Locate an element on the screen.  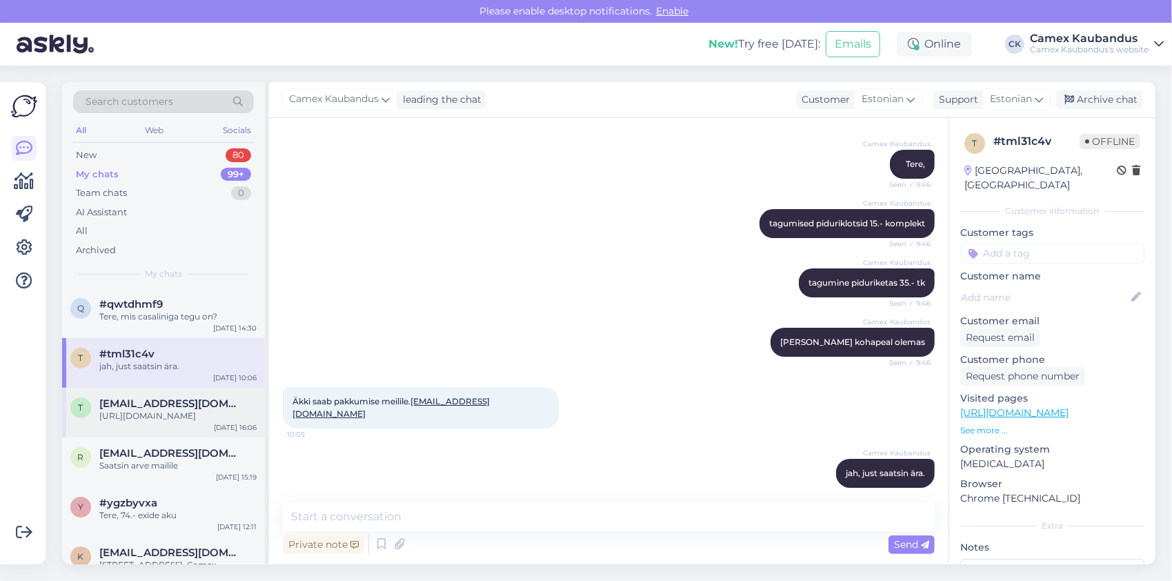
div: Customer information is located at coordinates (1052, 211).